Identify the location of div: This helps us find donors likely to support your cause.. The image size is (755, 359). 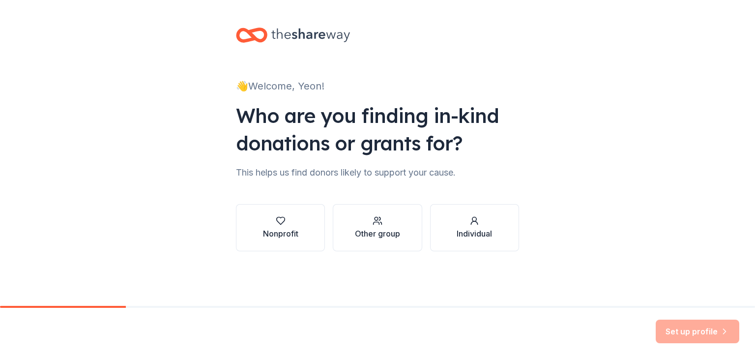
(377, 173).